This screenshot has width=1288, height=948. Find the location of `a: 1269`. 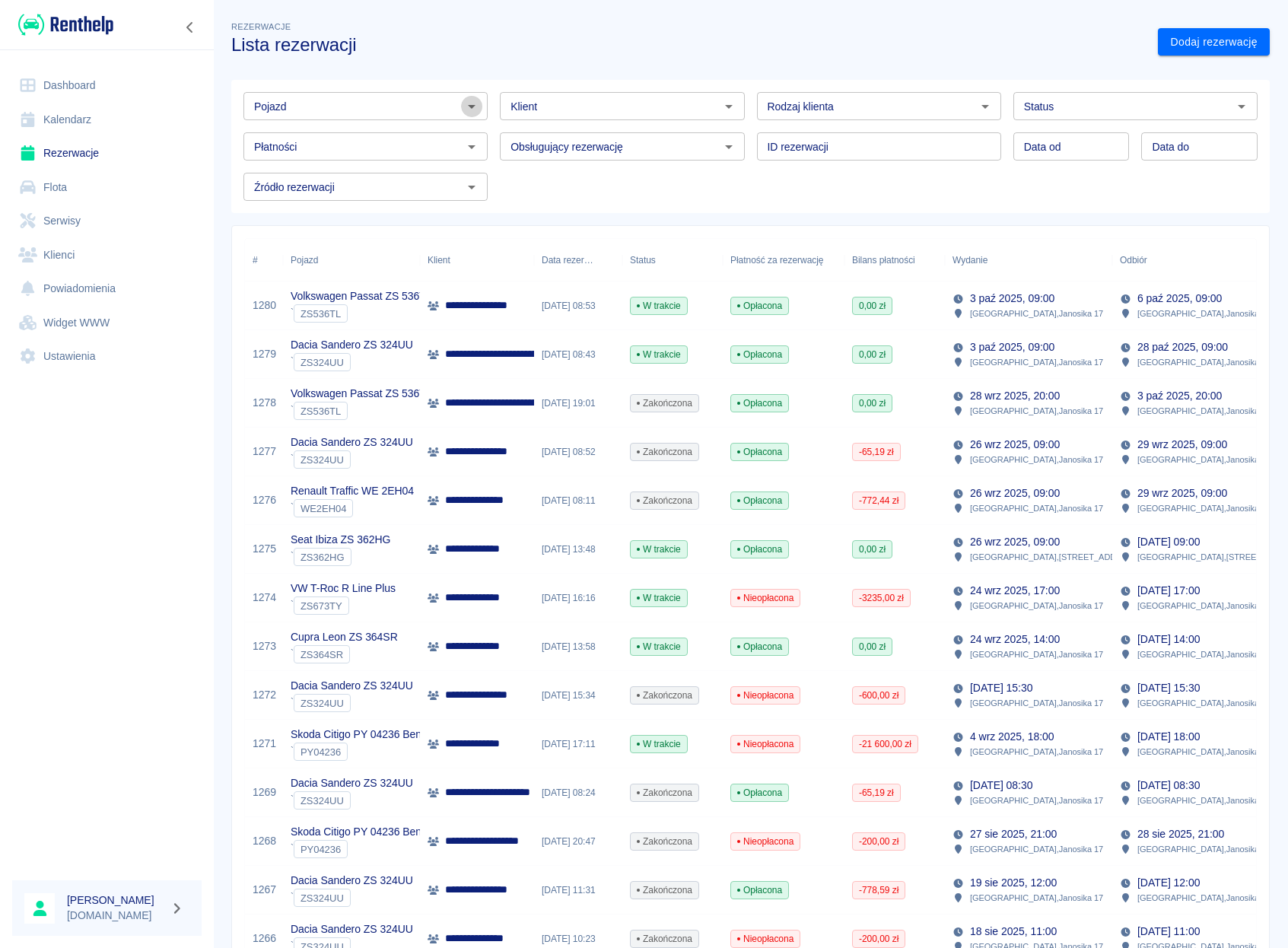

a: 1269 is located at coordinates (264, 791).